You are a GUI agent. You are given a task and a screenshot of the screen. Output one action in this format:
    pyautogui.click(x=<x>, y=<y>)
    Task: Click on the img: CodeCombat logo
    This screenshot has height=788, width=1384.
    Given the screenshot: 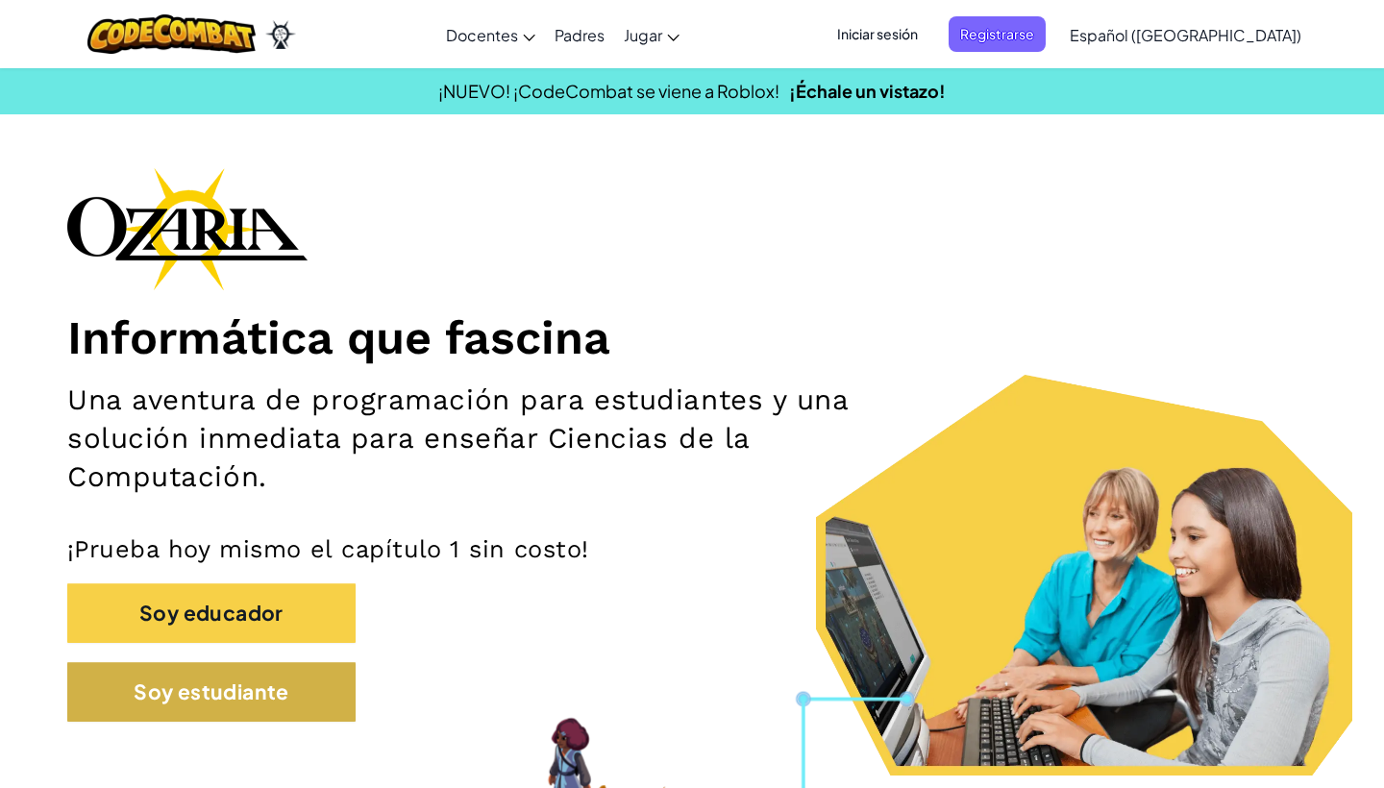 What is the action you would take?
    pyautogui.click(x=171, y=34)
    